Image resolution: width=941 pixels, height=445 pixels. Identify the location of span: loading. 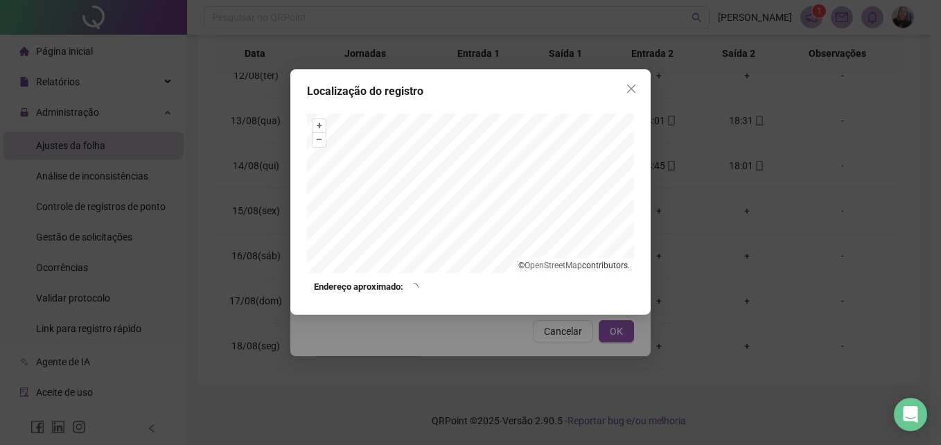
(413, 287).